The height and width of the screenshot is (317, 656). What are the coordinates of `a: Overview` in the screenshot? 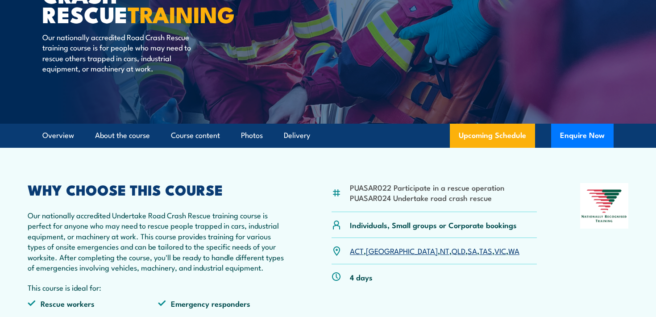 It's located at (58, 135).